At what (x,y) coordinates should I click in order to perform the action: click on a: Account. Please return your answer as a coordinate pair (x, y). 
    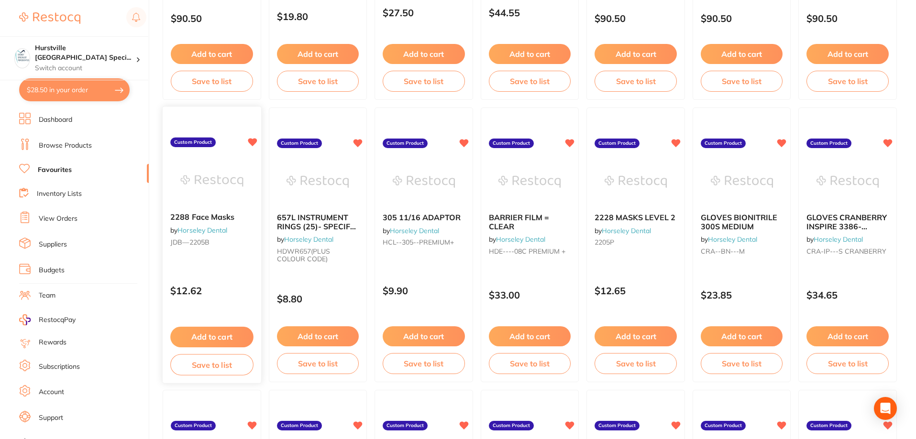
    Looking at the image, I should click on (51, 393).